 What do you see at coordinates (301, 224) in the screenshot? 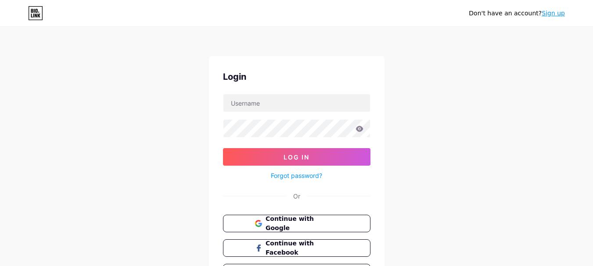
I see `span: Continue with Google` at bounding box center [301, 224].